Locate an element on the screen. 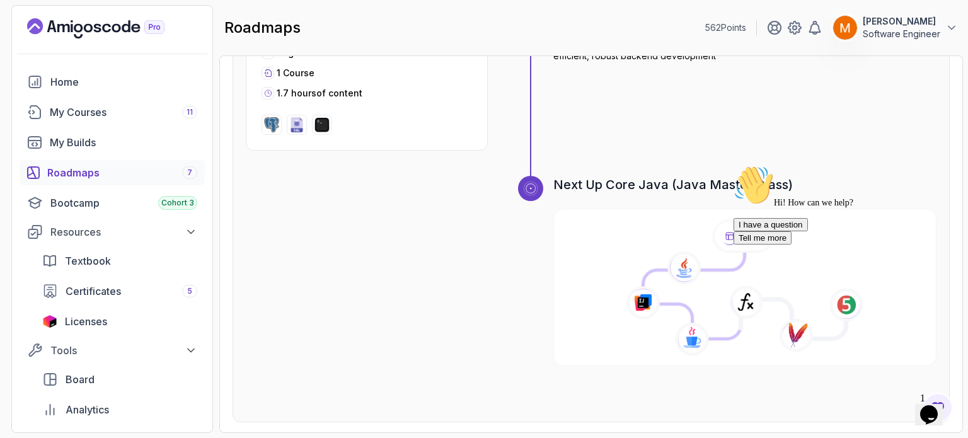 This screenshot has width=968, height=438. span: Certificates is located at coordinates (93, 291).